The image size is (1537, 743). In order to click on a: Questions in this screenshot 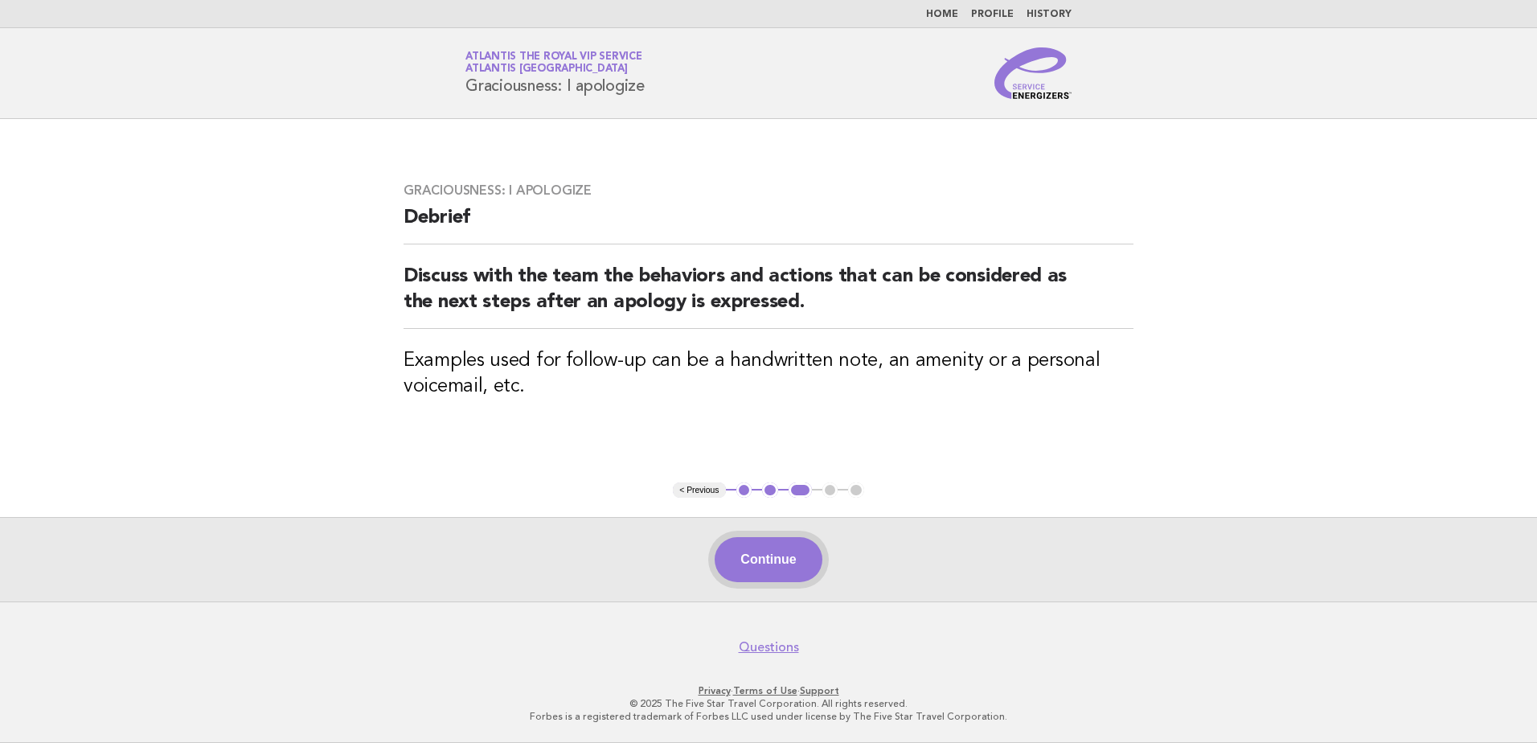, I will do `click(768, 647)`.